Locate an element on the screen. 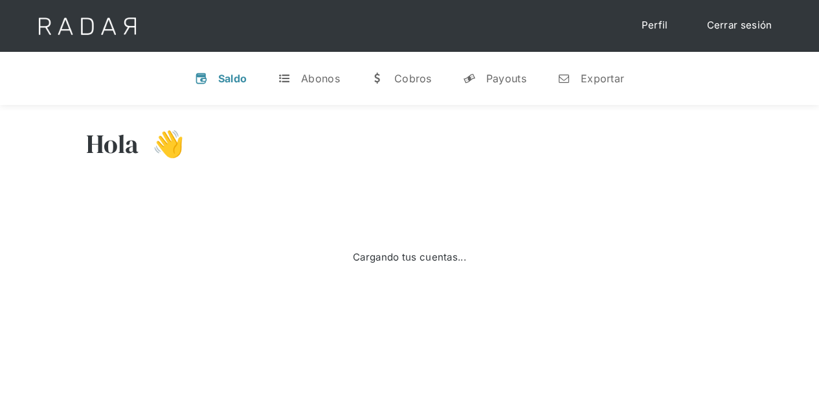  div: Saldo is located at coordinates (233, 78).